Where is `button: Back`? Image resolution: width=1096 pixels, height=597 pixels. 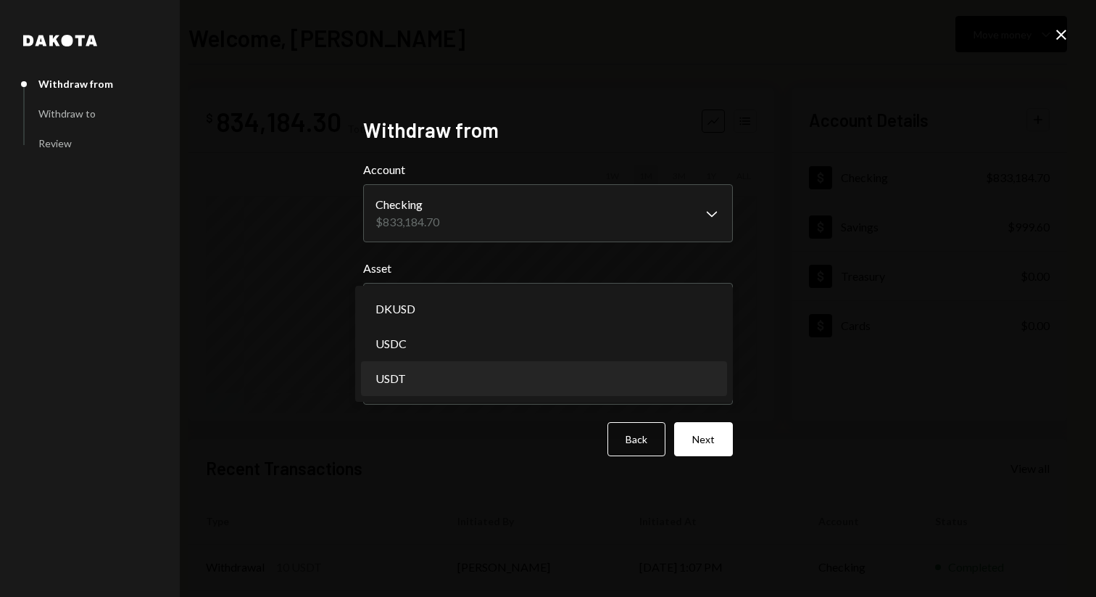 button: Back is located at coordinates (637, 439).